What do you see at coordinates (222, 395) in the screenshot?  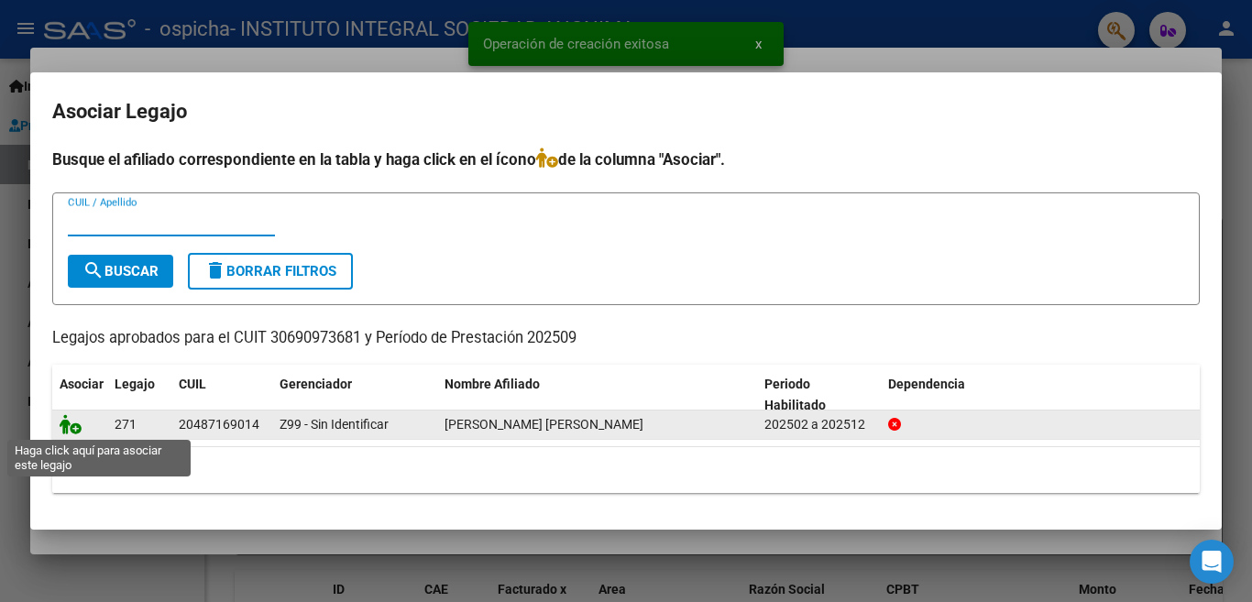 I see `datatable-header-cell: CUIL` at bounding box center [222, 395].